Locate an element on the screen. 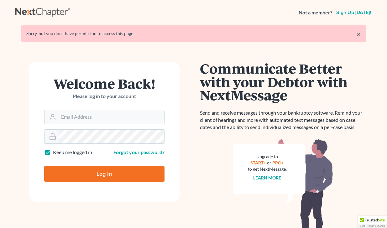  span: or is located at coordinates (269, 163).